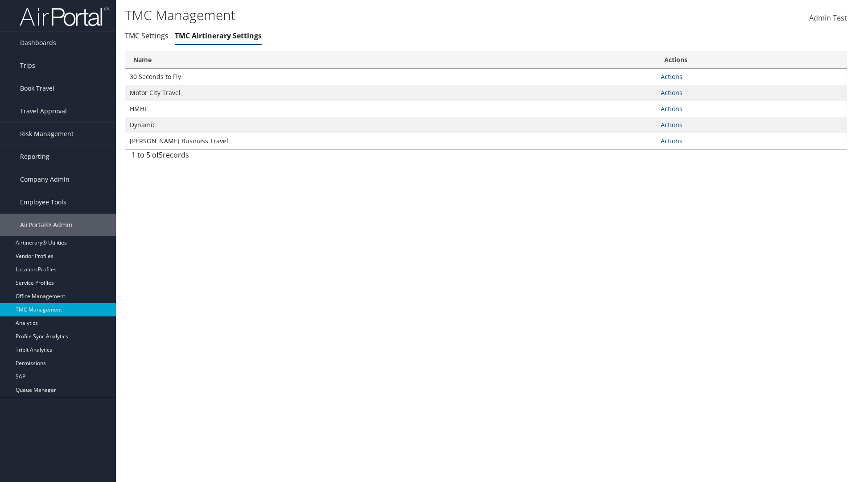  What do you see at coordinates (366, 15) in the screenshot?
I see `h1: TMC Management` at bounding box center [366, 15].